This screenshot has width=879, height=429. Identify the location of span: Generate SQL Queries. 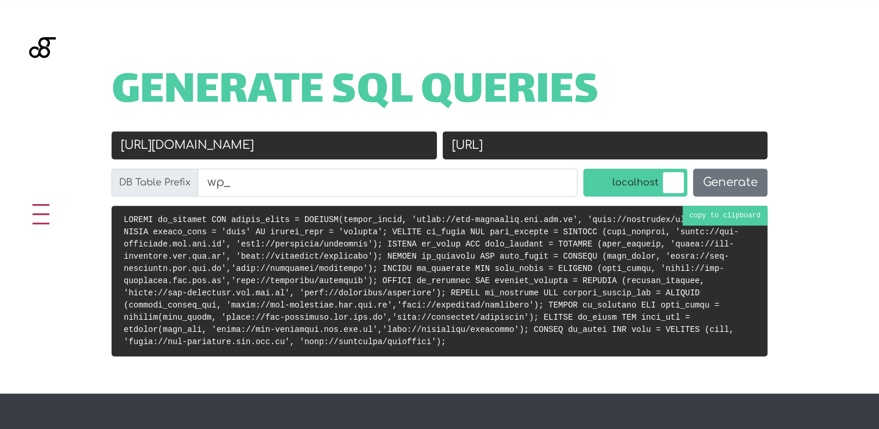
(355, 92).